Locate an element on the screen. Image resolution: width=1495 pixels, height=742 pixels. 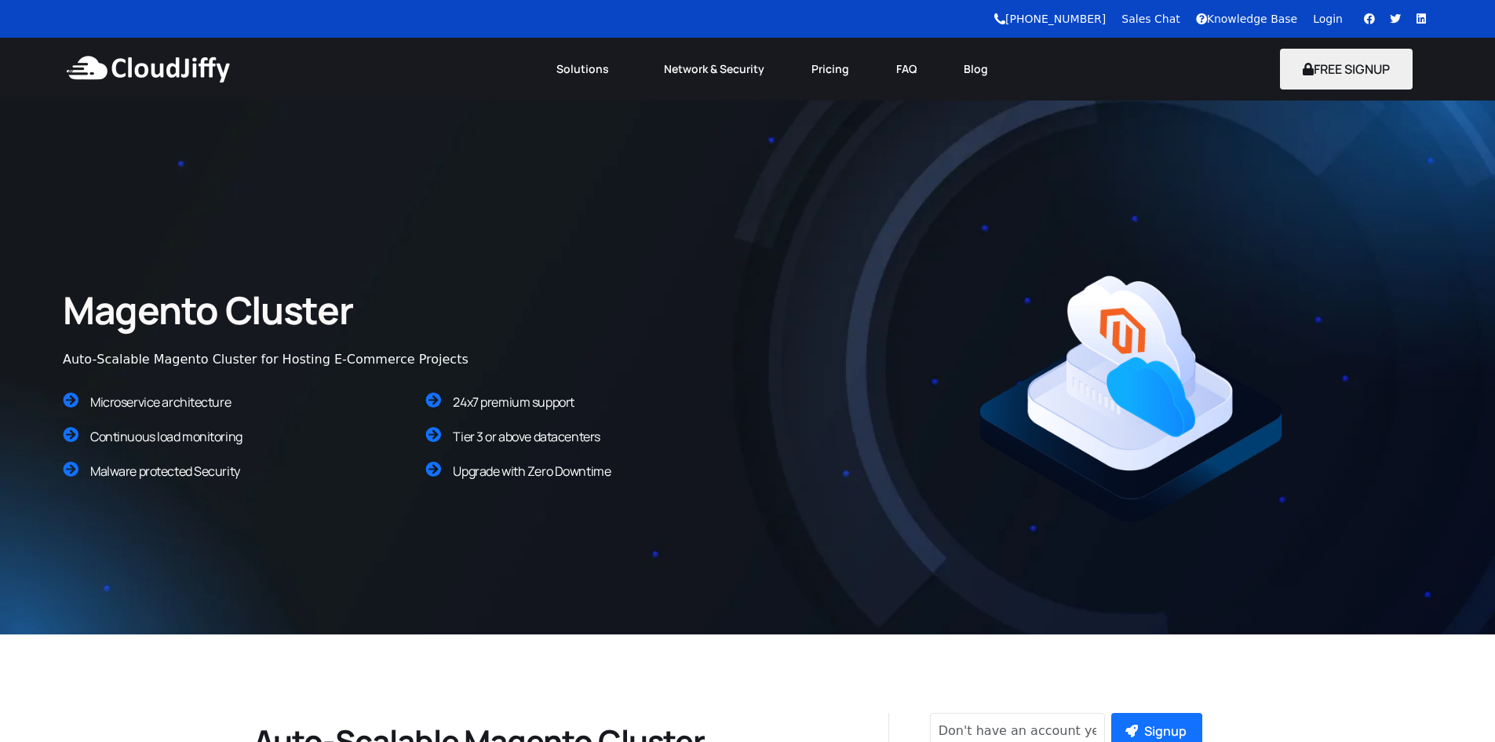
a: Sales Chat is located at coordinates (1150, 19).